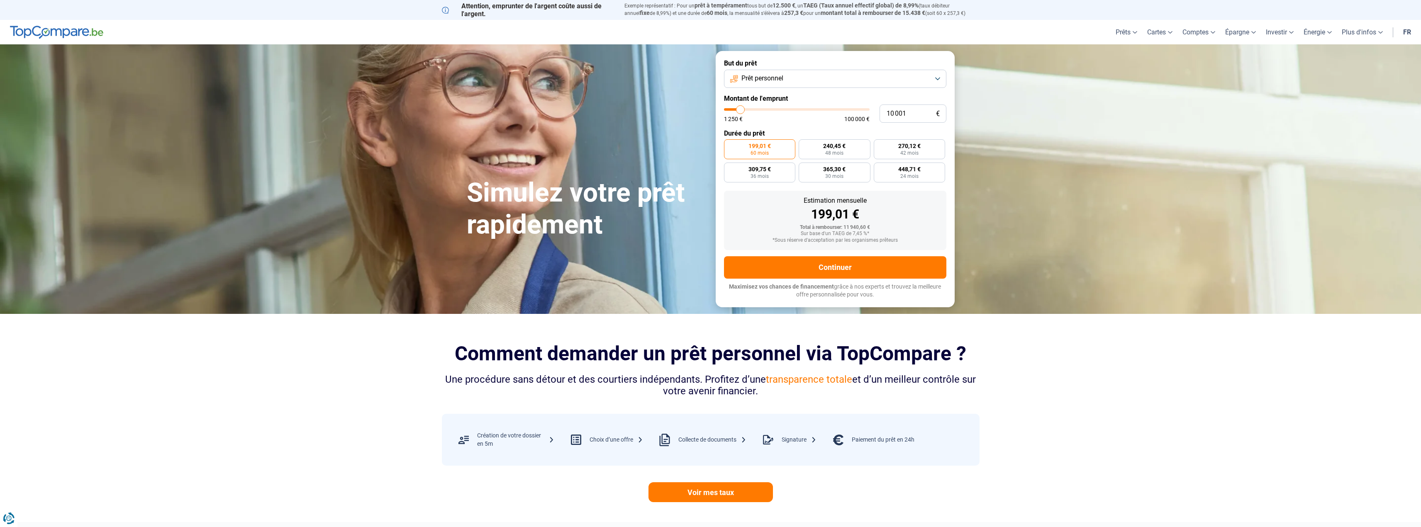 Image resolution: width=1421 pixels, height=527 pixels. What do you see at coordinates (835, 79) in the screenshot?
I see `button: Prêt personnel` at bounding box center [835, 79].